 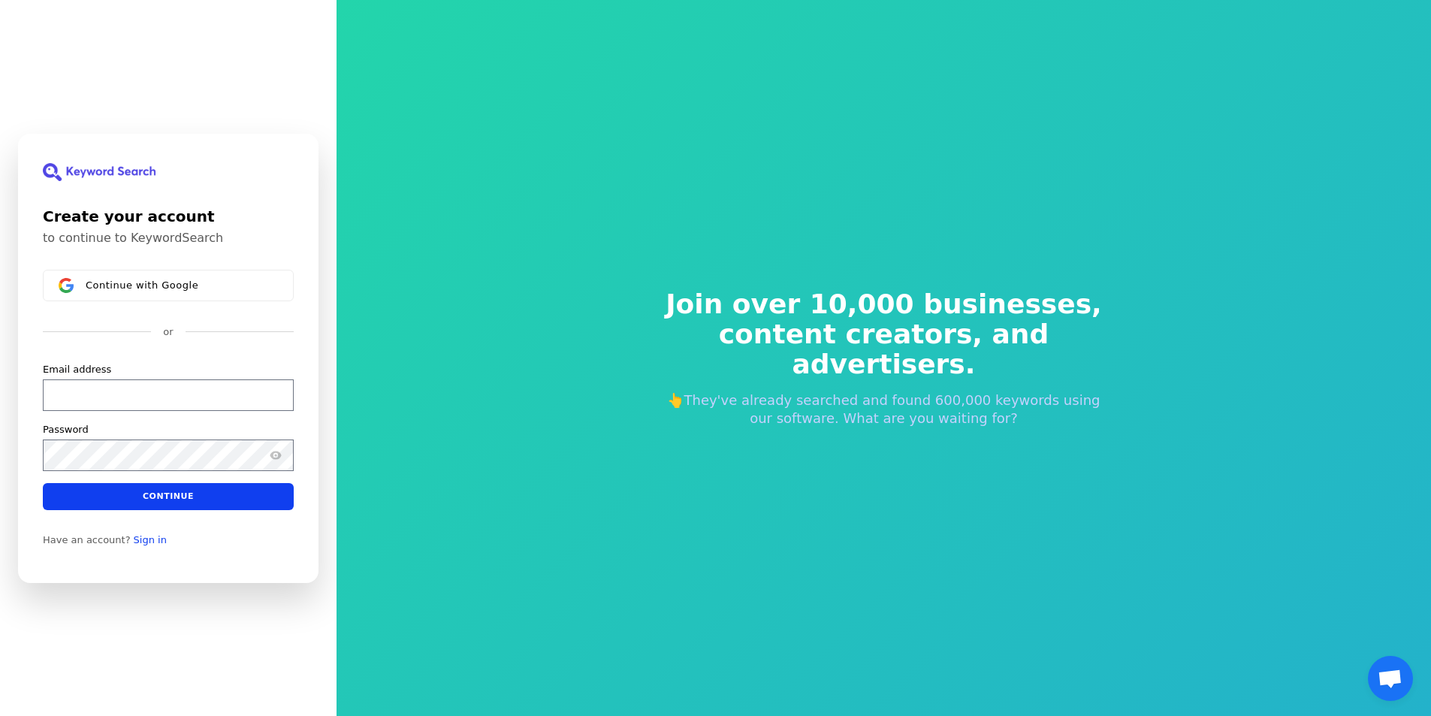 What do you see at coordinates (884, 409) in the screenshot?
I see `p: 👆They've already searched and found 600,000 keywords using our software. What are you waiting for?` at bounding box center [884, 409].